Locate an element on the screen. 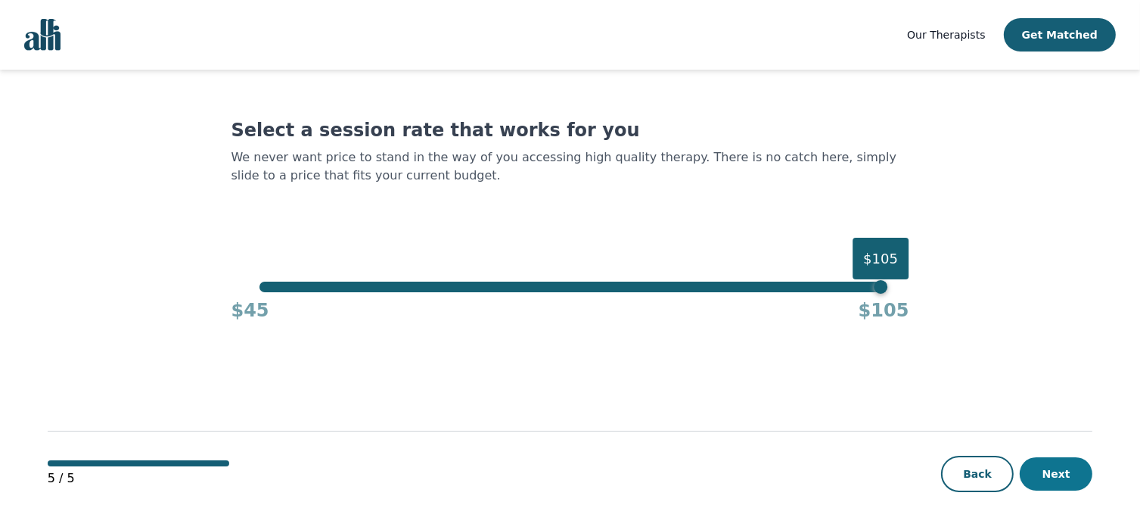 The height and width of the screenshot is (527, 1140). a: Get Matched is located at coordinates (1060, 35).